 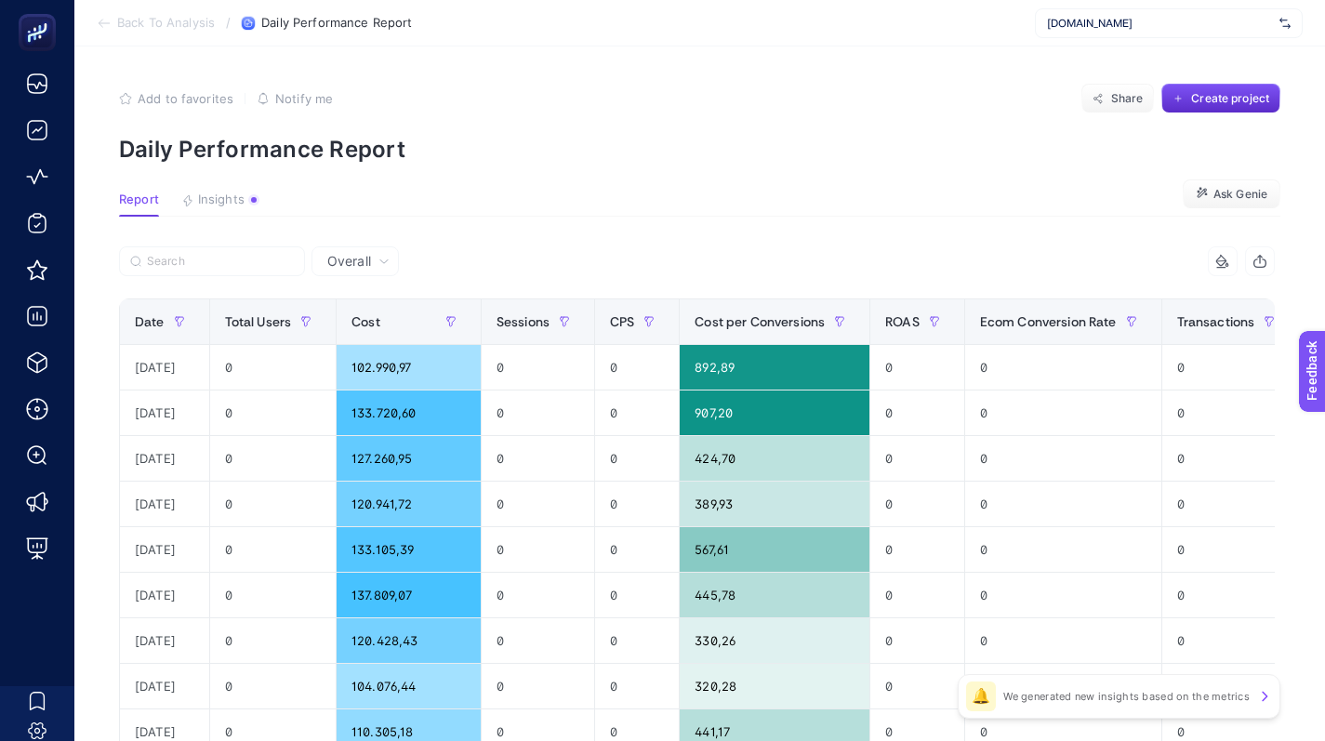 I want to click on div: 137.809,07, so click(x=408, y=595).